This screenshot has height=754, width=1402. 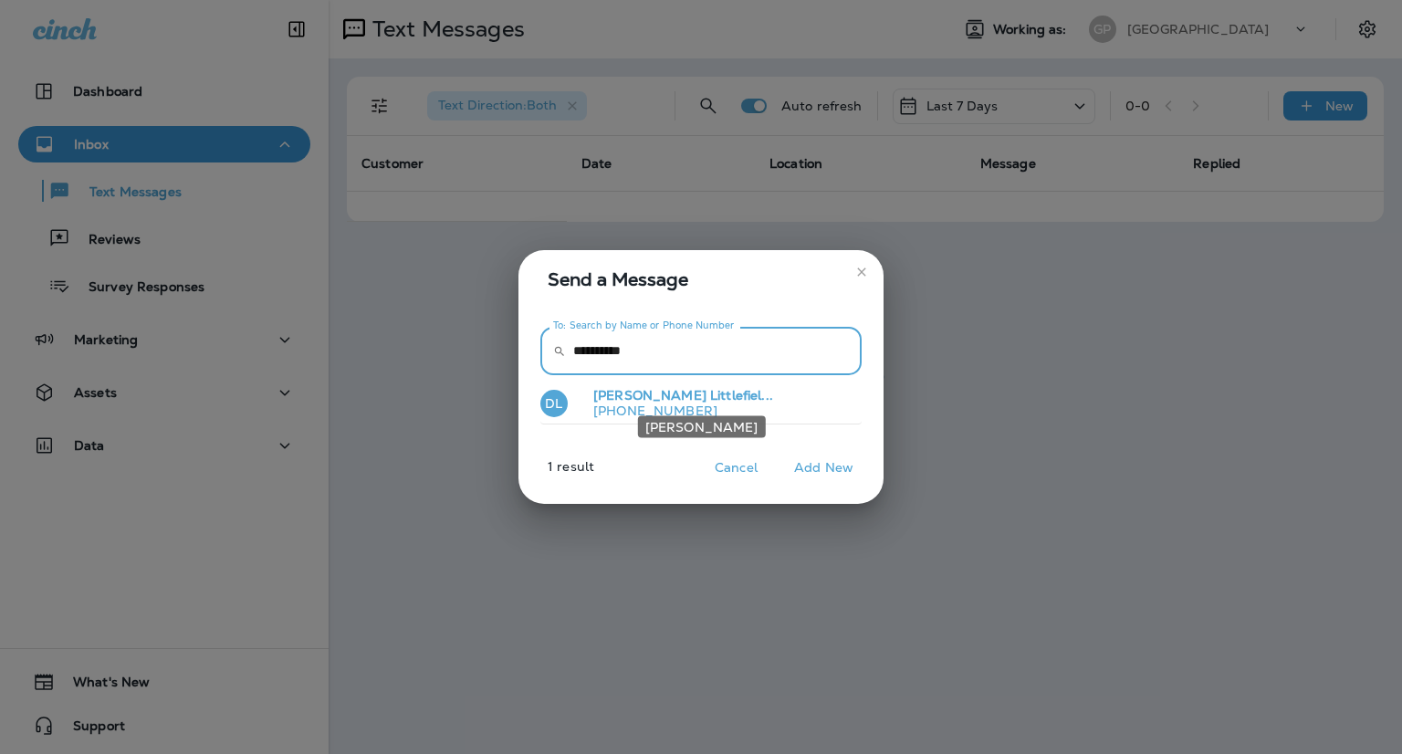 I want to click on label: To: Search by Name or Phone Number, so click(x=643, y=325).